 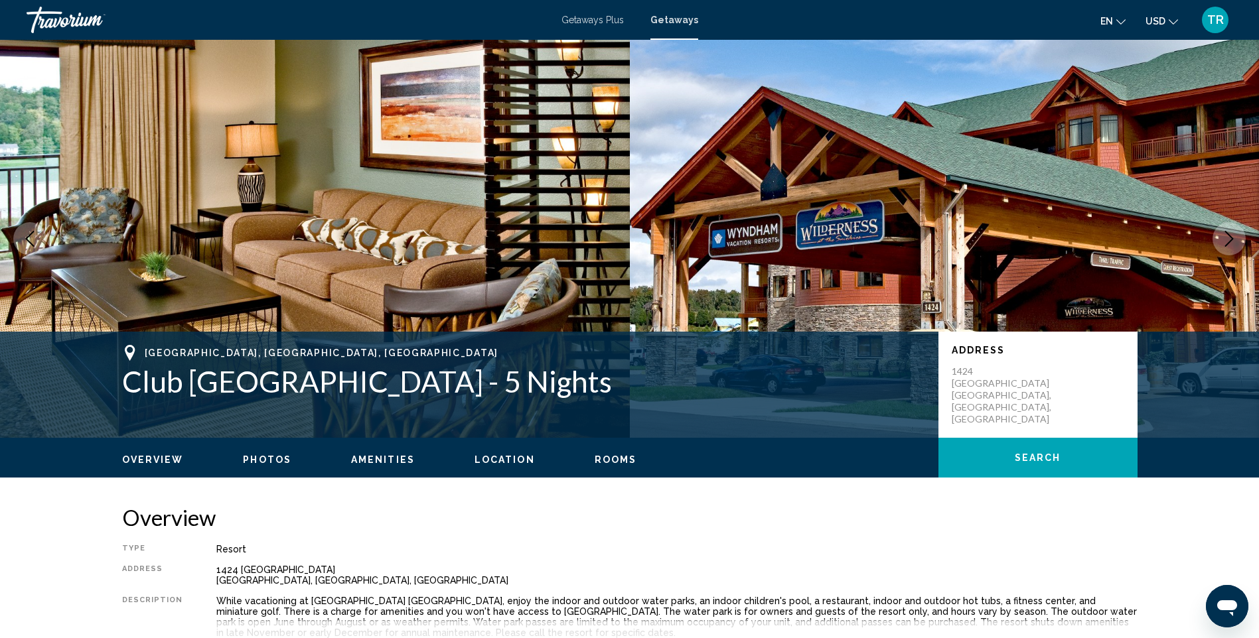 What do you see at coordinates (1038, 458) in the screenshot?
I see `button: Search` at bounding box center [1038, 458].